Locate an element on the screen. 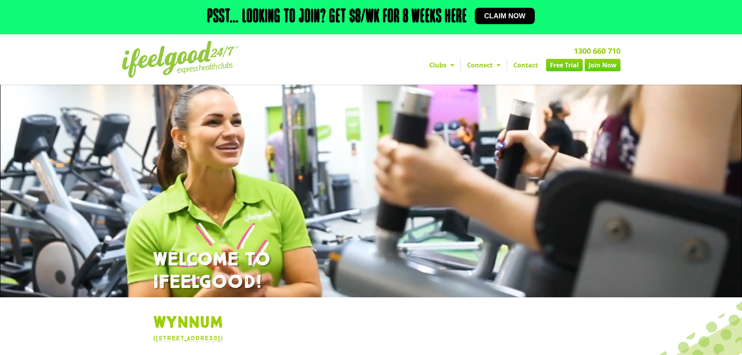  a: Contact is located at coordinates (526, 65).